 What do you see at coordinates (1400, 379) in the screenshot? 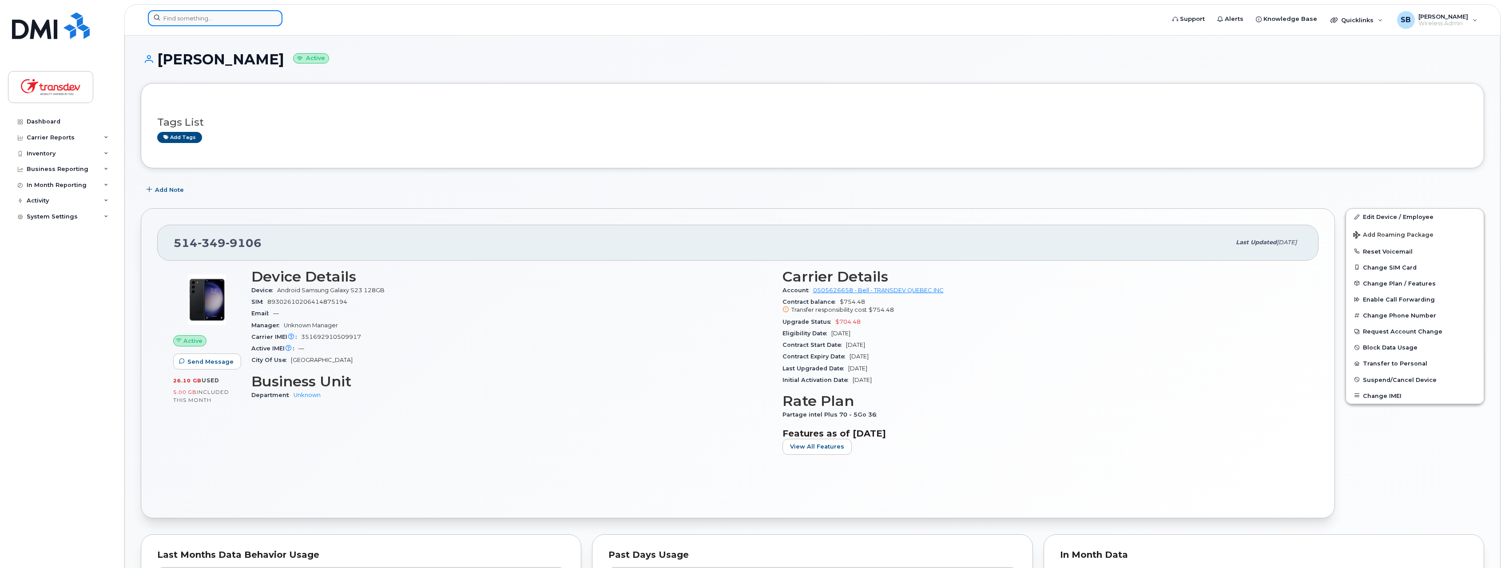
I see `span: Suspend/Cancel Device` at bounding box center [1400, 379].